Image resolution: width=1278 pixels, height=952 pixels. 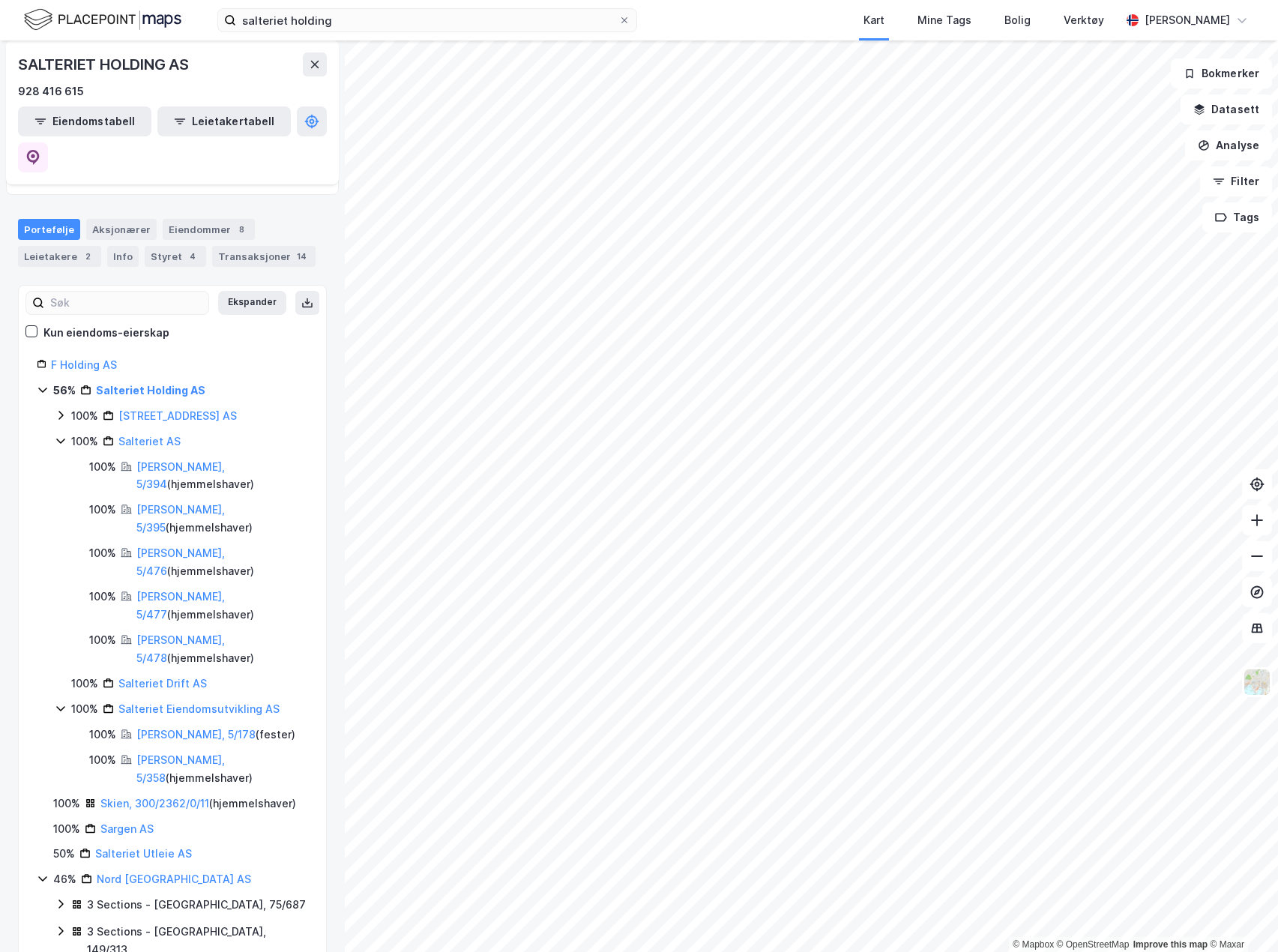 What do you see at coordinates (59, 256) in the screenshot?
I see `div: Leietakere` at bounding box center [59, 256].